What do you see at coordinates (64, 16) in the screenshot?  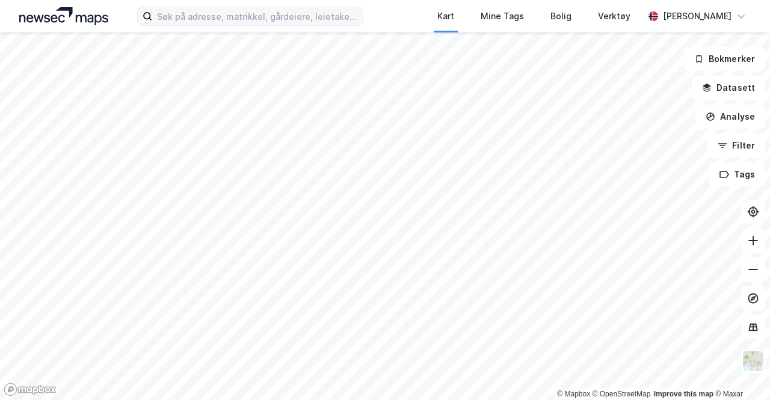 I see `img: logo.a4113a55bc3d86da70a041830d287a7e.svg` at bounding box center [64, 16].